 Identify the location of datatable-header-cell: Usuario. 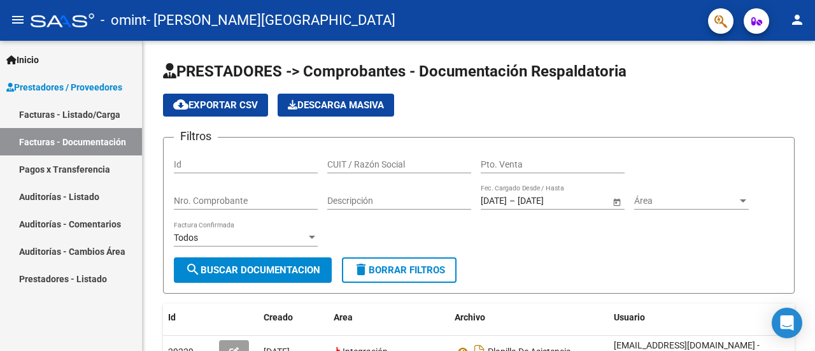
(704, 317).